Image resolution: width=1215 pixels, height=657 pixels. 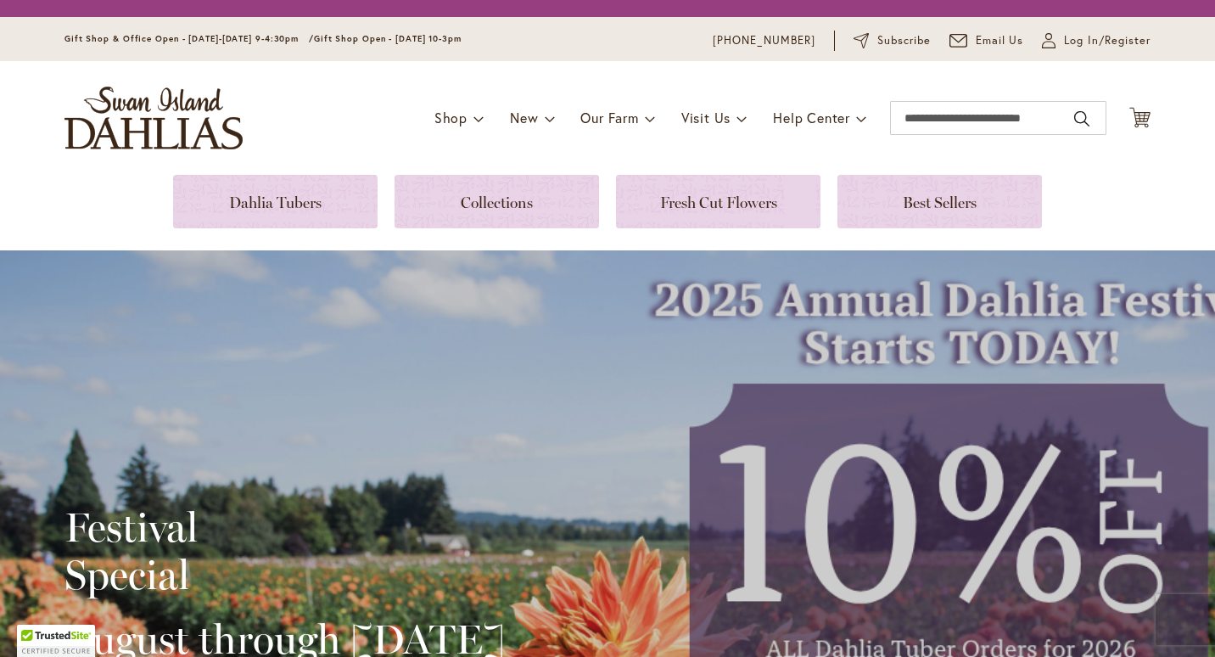 What do you see at coordinates (892, 41) in the screenshot?
I see `a: Subscribe` at bounding box center [892, 41].